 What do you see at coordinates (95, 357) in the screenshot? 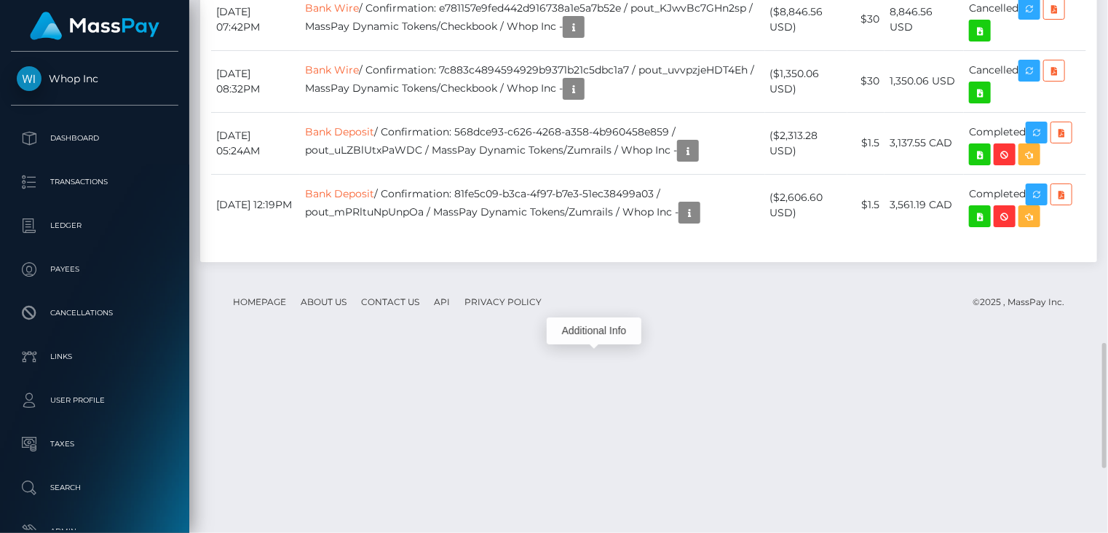
I see `a: Links` at bounding box center [95, 357].